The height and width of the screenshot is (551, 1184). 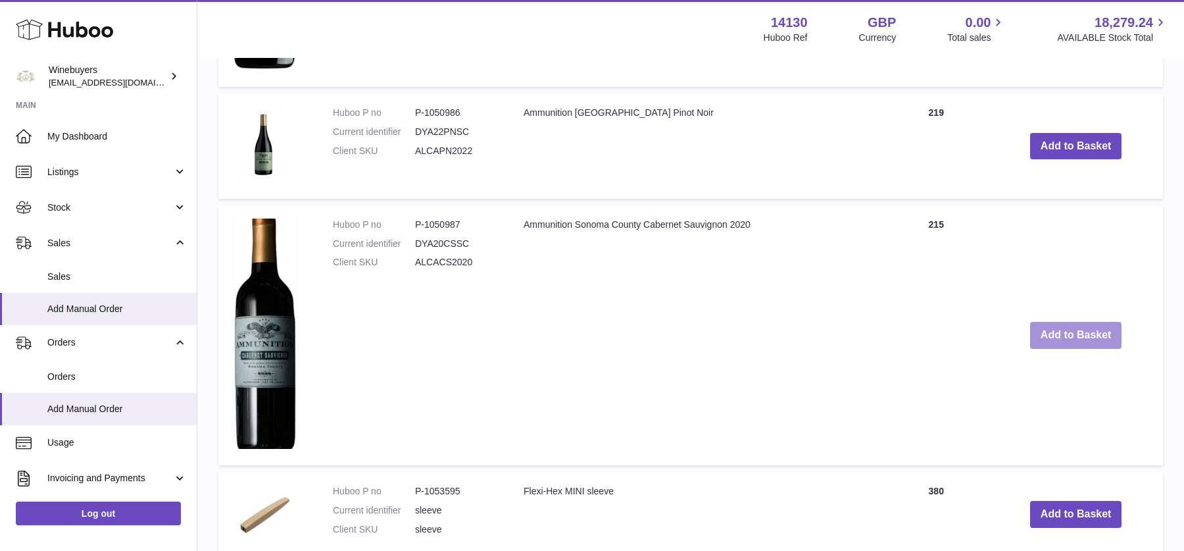 What do you see at coordinates (456, 132) in the screenshot?
I see `dd: DYA22PNSC` at bounding box center [456, 132].